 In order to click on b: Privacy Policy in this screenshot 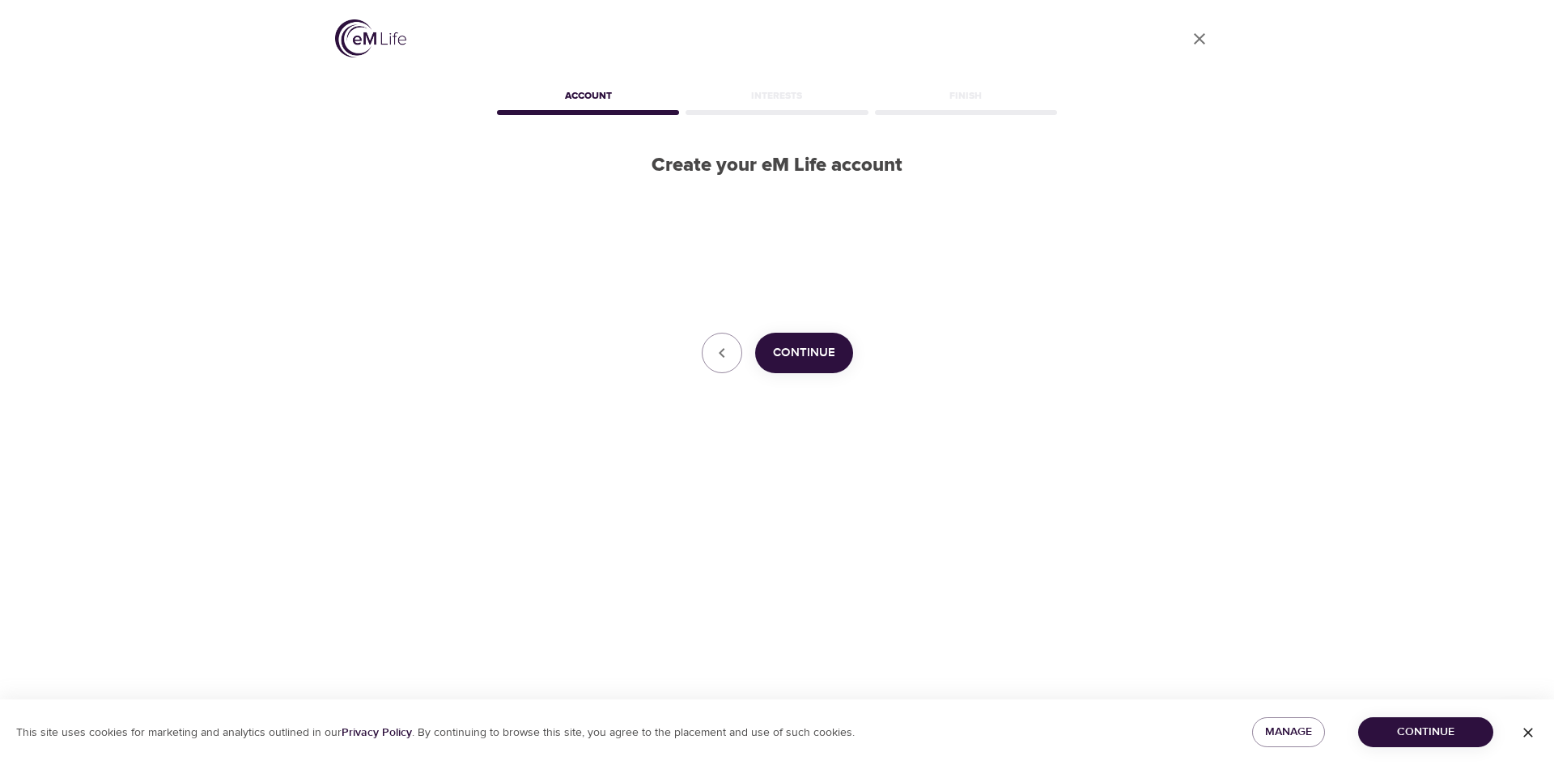, I will do `click(376, 733)`.